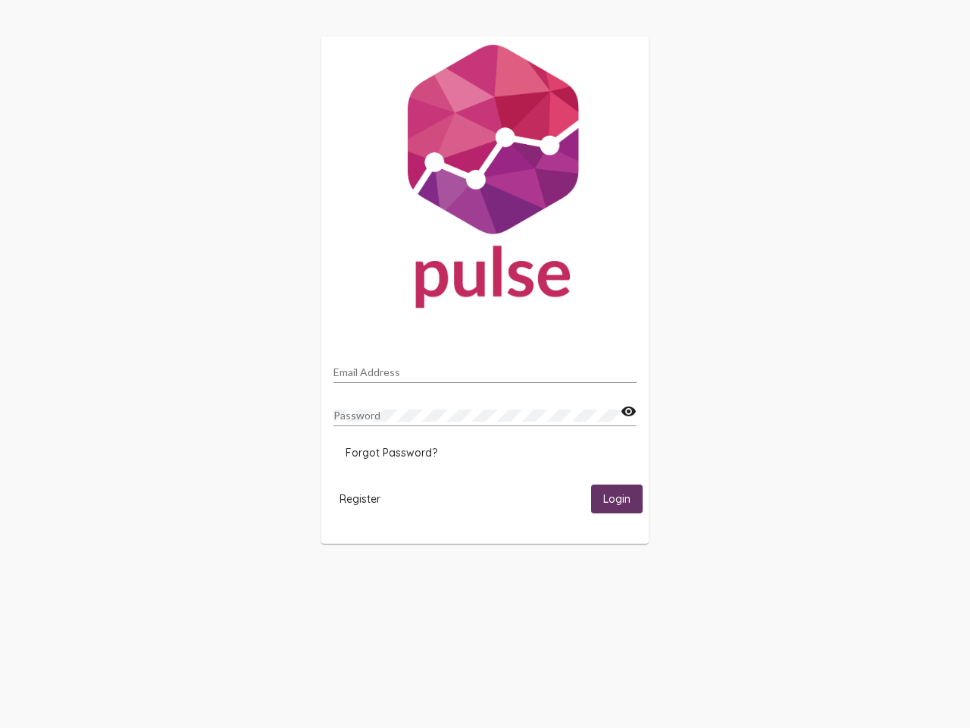 This screenshot has width=970, height=728. I want to click on span: Forgot Password?, so click(391, 452).